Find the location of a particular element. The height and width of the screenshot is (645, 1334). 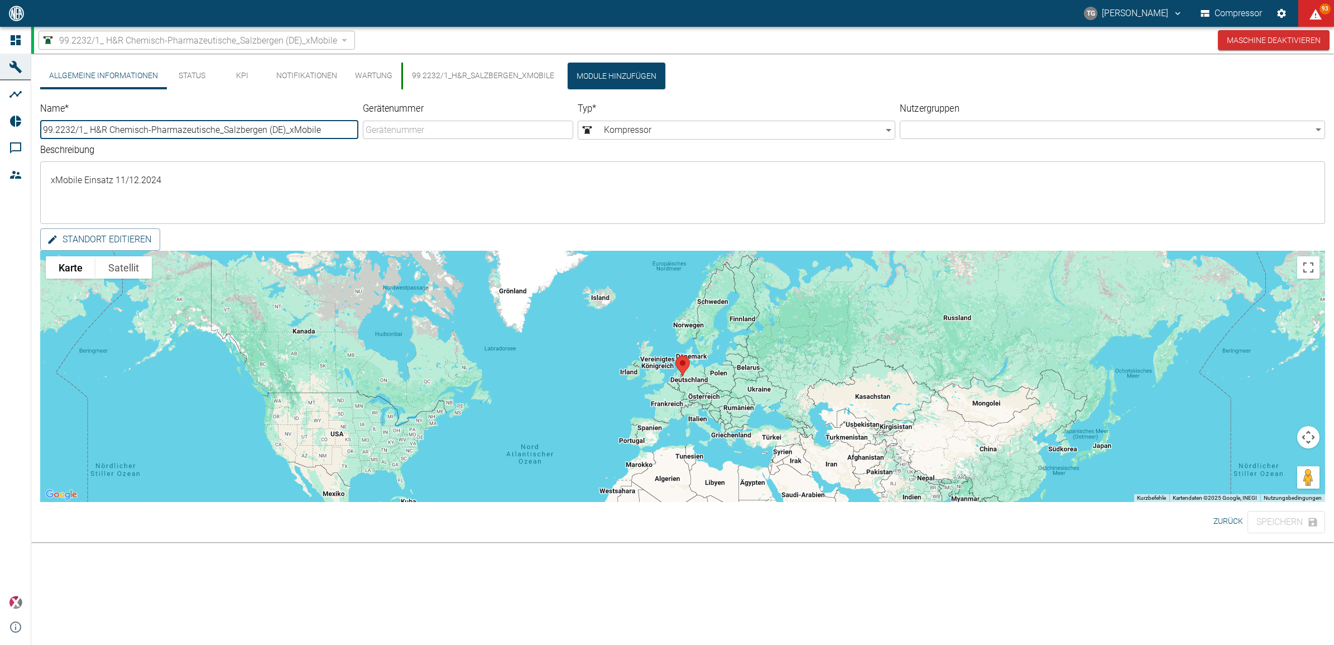

button: Standort editieren is located at coordinates (100, 239).